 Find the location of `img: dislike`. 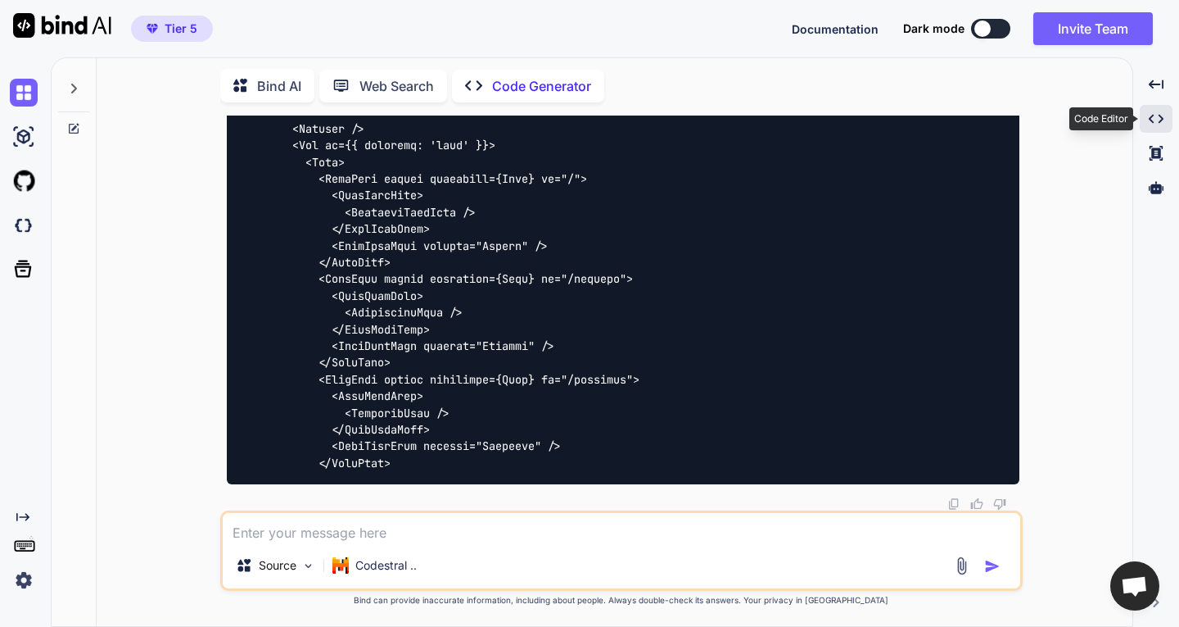

img: dislike is located at coordinates (1000, 504).